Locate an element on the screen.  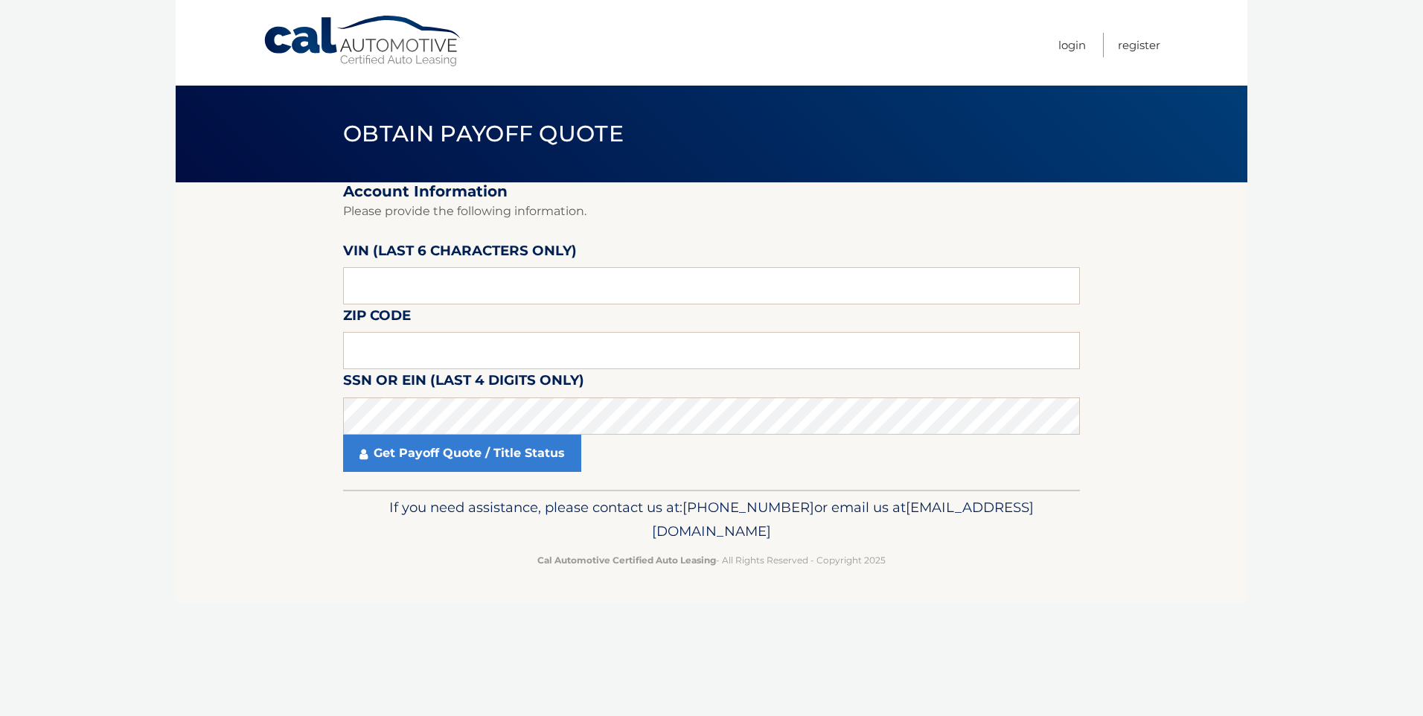
label: VIN (last 6 characters only) is located at coordinates (460, 253).